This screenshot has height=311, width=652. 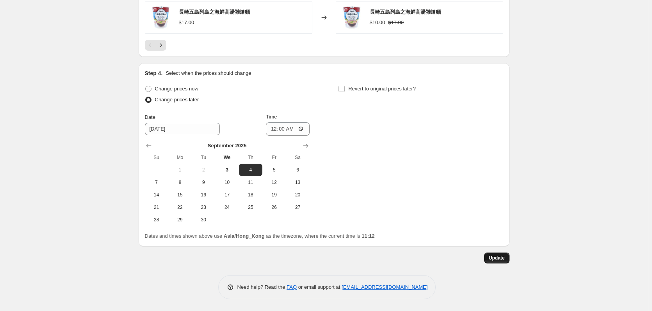 What do you see at coordinates (297, 170) in the screenshot?
I see `span: 6` at bounding box center [297, 170].